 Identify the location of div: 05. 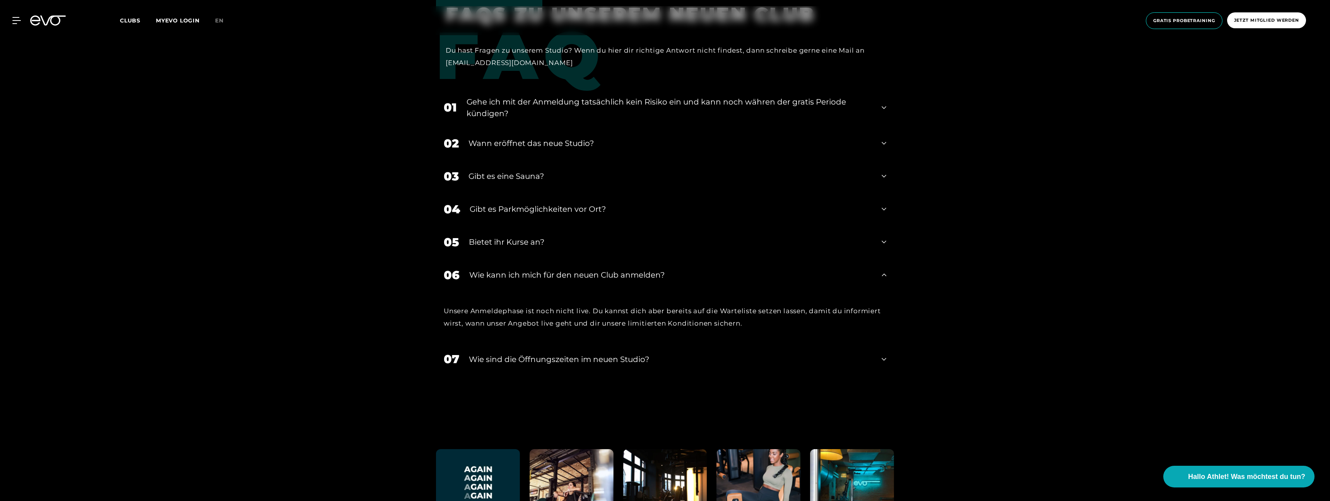
(451, 242).